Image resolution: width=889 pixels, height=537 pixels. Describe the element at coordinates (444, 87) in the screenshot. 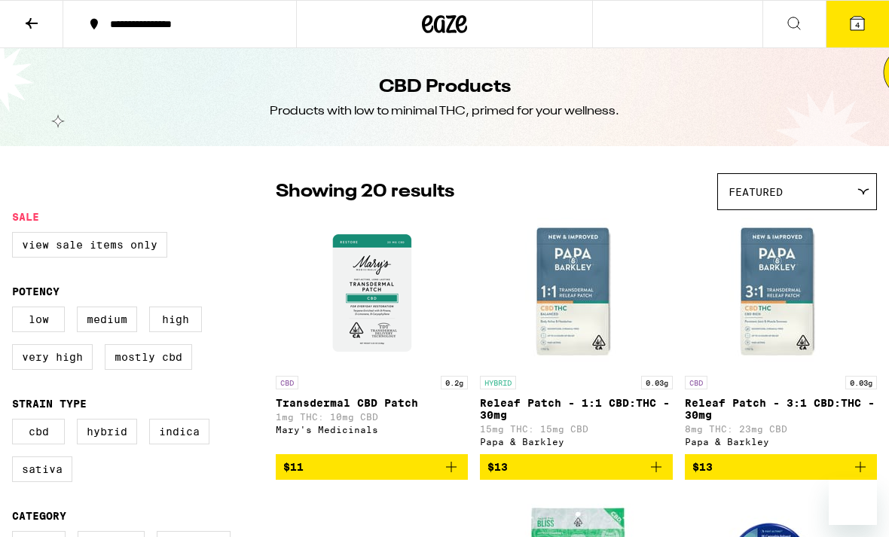

I see `h1: CBD Products` at that location.